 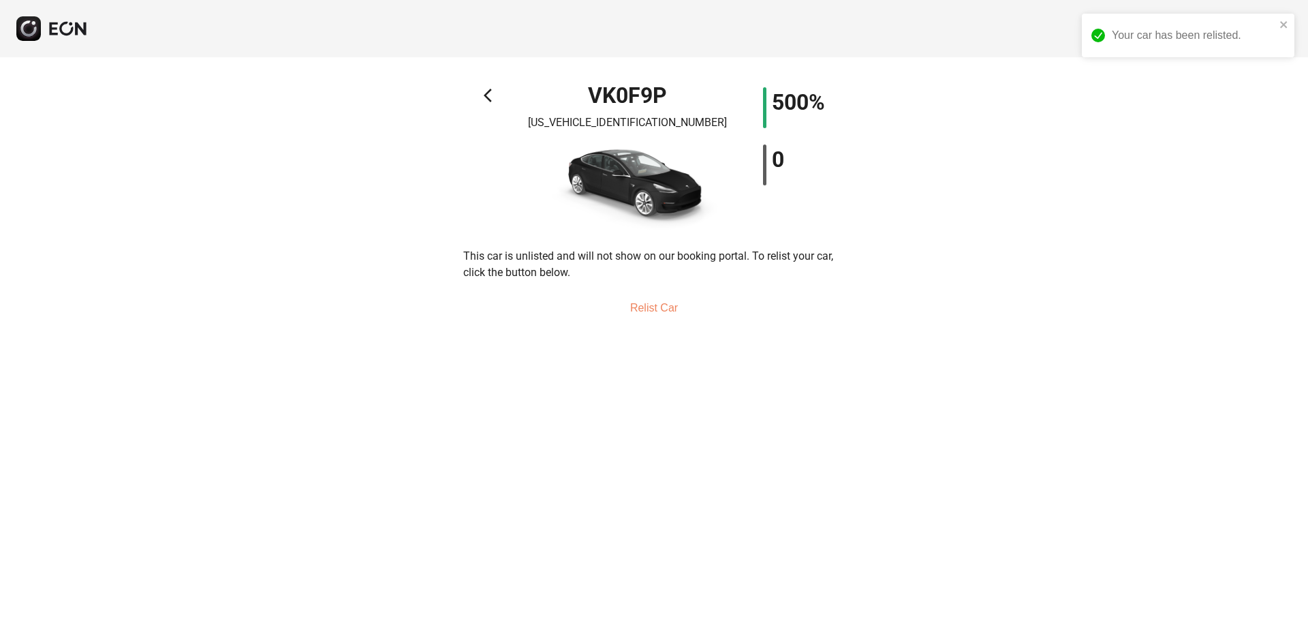 I want to click on p: This car is unlisted and will not show on our booking portal. To relist your car, click the butto..., so click(x=654, y=264).